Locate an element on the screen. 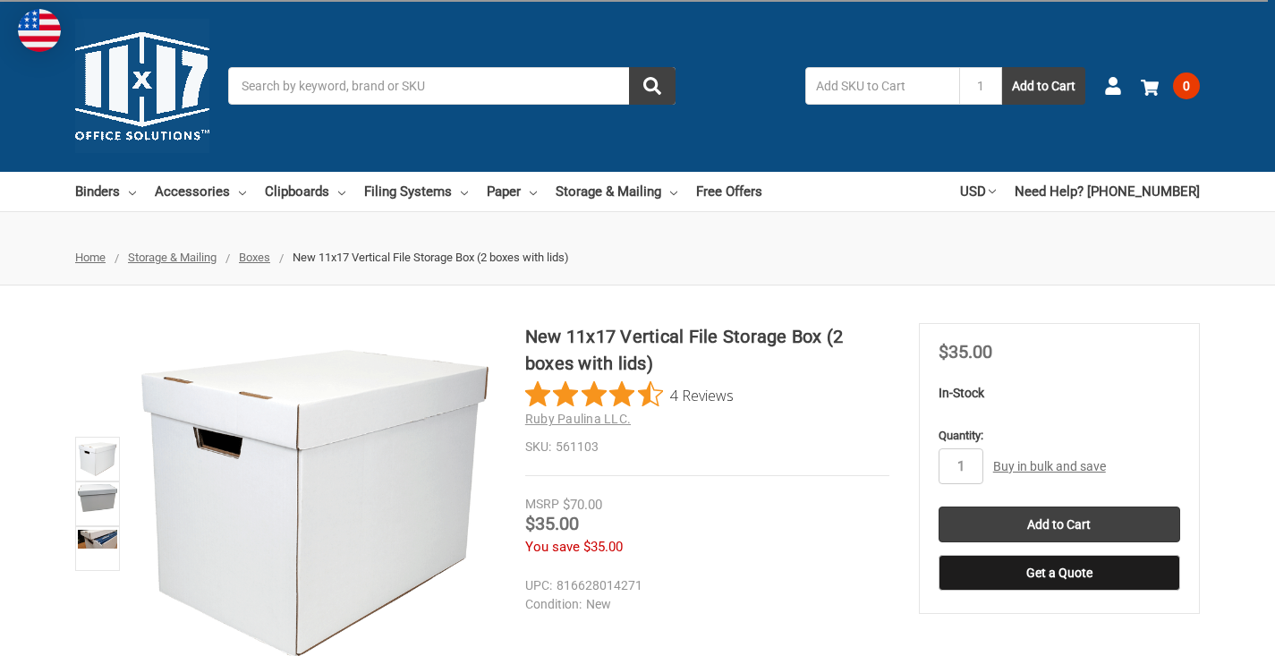  span: You save is located at coordinates (552, 546).